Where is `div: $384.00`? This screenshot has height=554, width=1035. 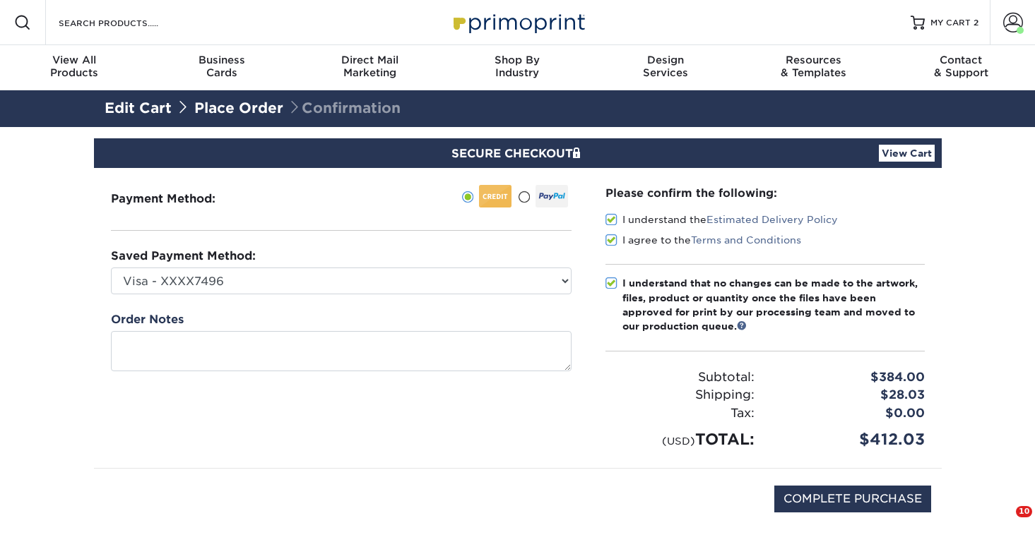 div: $384.00 is located at coordinates (850, 378).